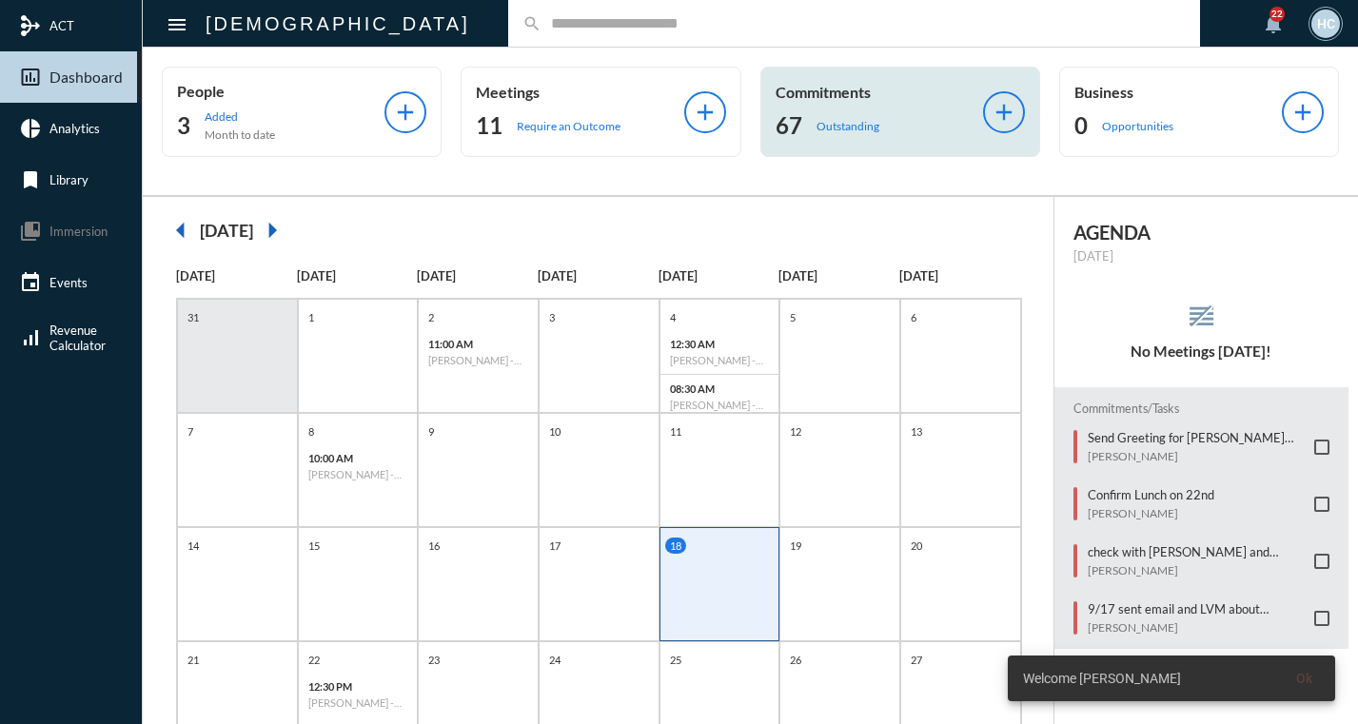 The width and height of the screenshot is (1358, 724). I want to click on p: 11:00 AM, so click(478, 344).